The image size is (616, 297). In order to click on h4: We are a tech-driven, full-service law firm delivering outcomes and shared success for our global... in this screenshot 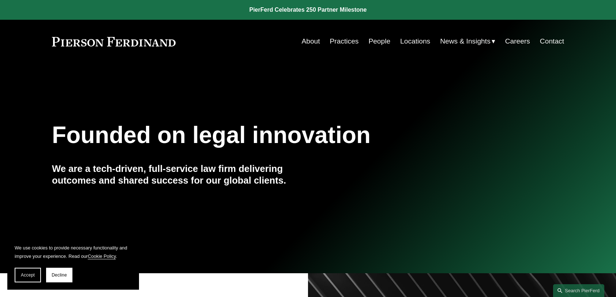, I will do `click(180, 174)`.